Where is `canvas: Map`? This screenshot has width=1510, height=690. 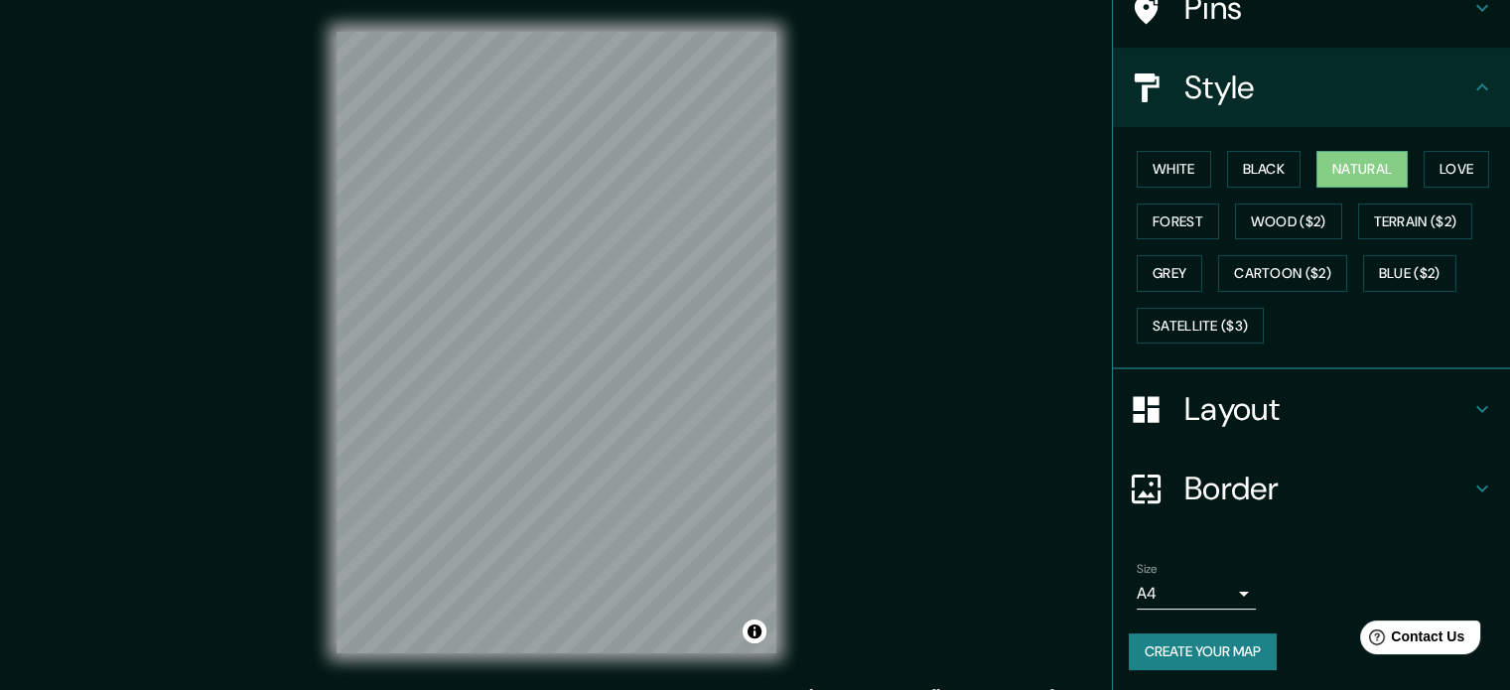
canvas: Map is located at coordinates (556, 342).